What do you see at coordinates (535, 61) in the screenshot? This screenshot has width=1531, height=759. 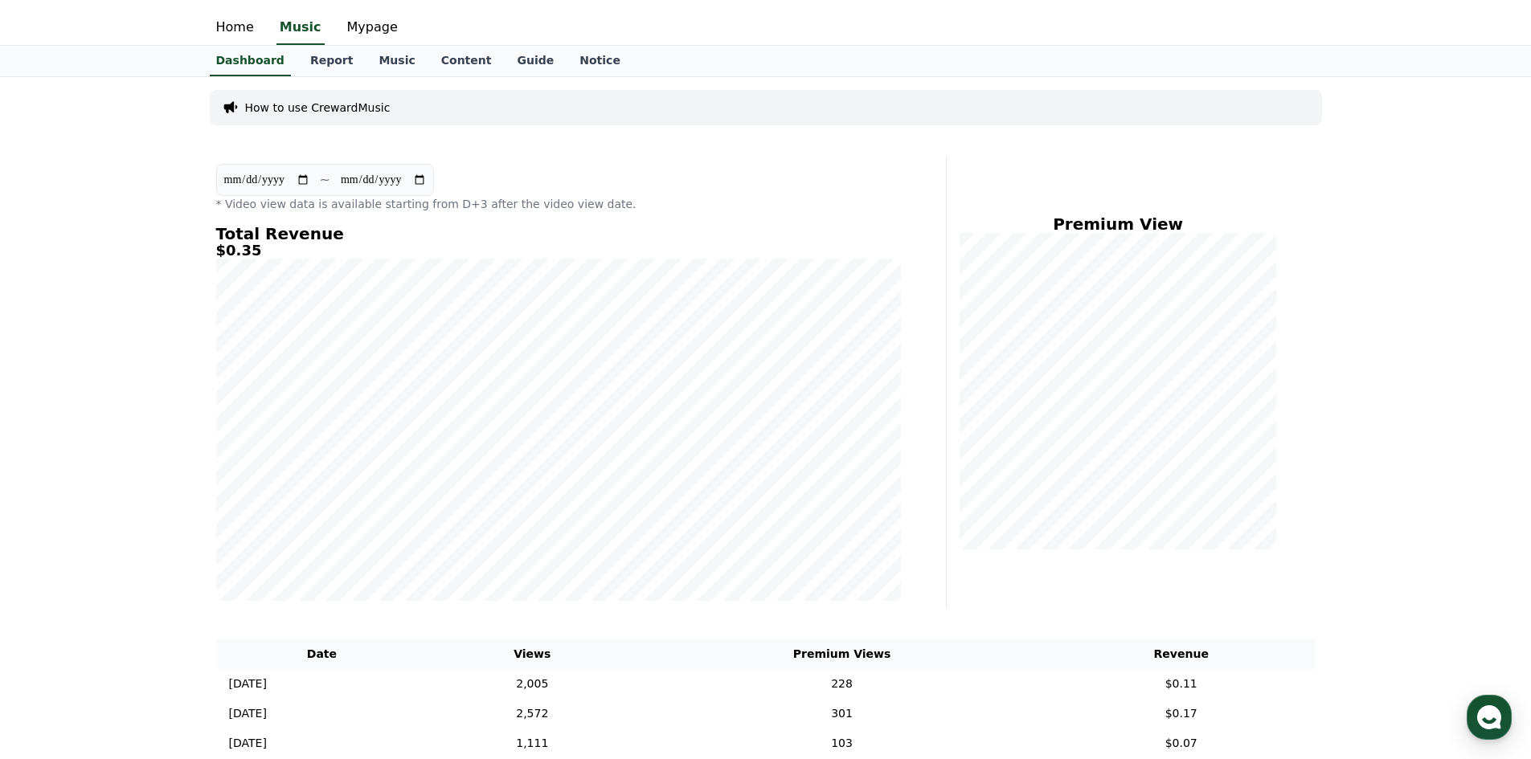 I see `a: Guide` at bounding box center [535, 61].